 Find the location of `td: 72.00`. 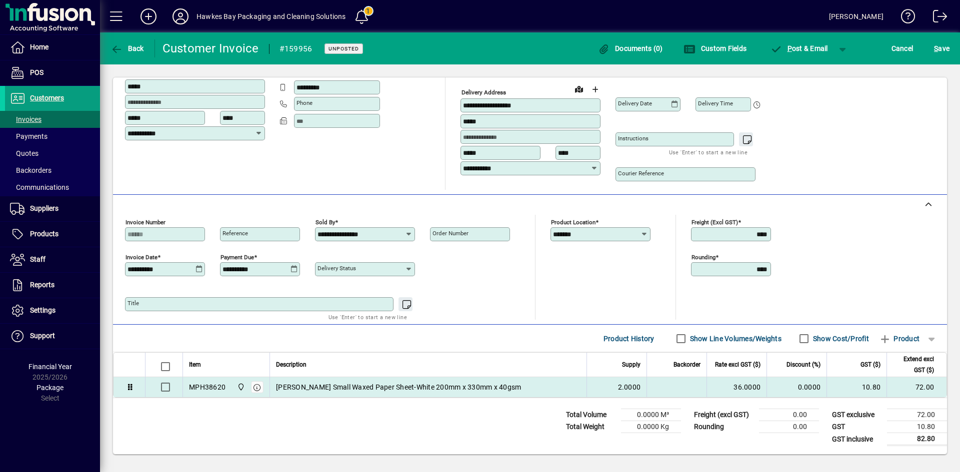

td: 72.00 is located at coordinates (917, 415).